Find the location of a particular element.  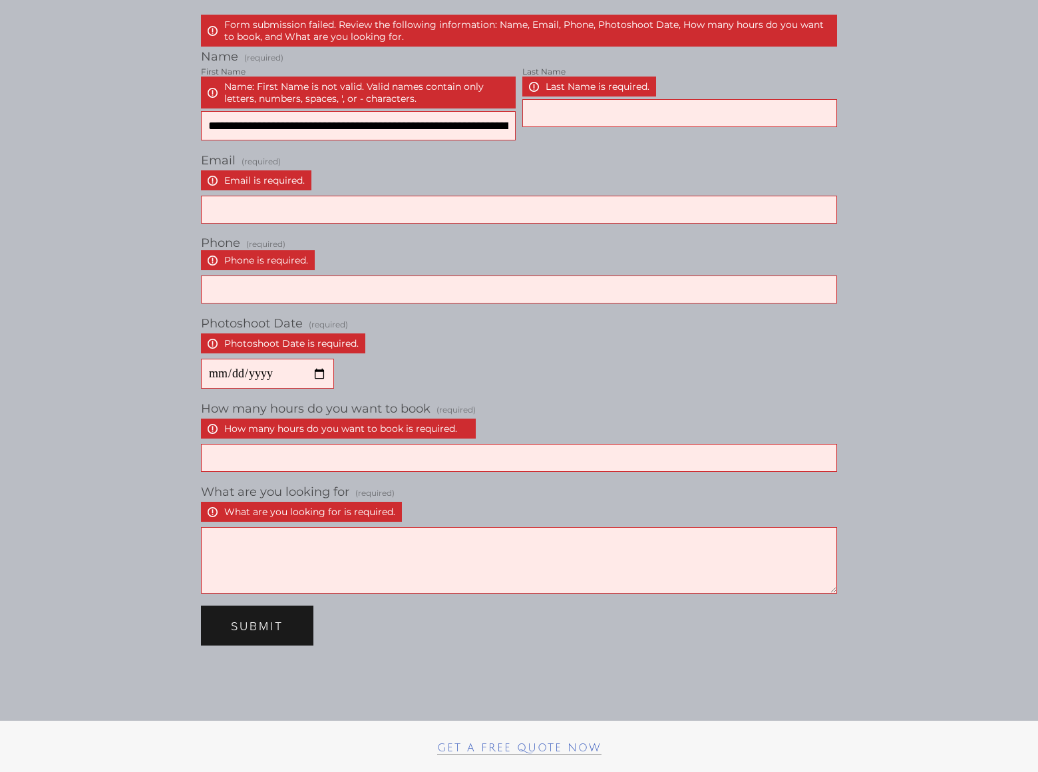

p: Last Name is required. is located at coordinates (589, 87).